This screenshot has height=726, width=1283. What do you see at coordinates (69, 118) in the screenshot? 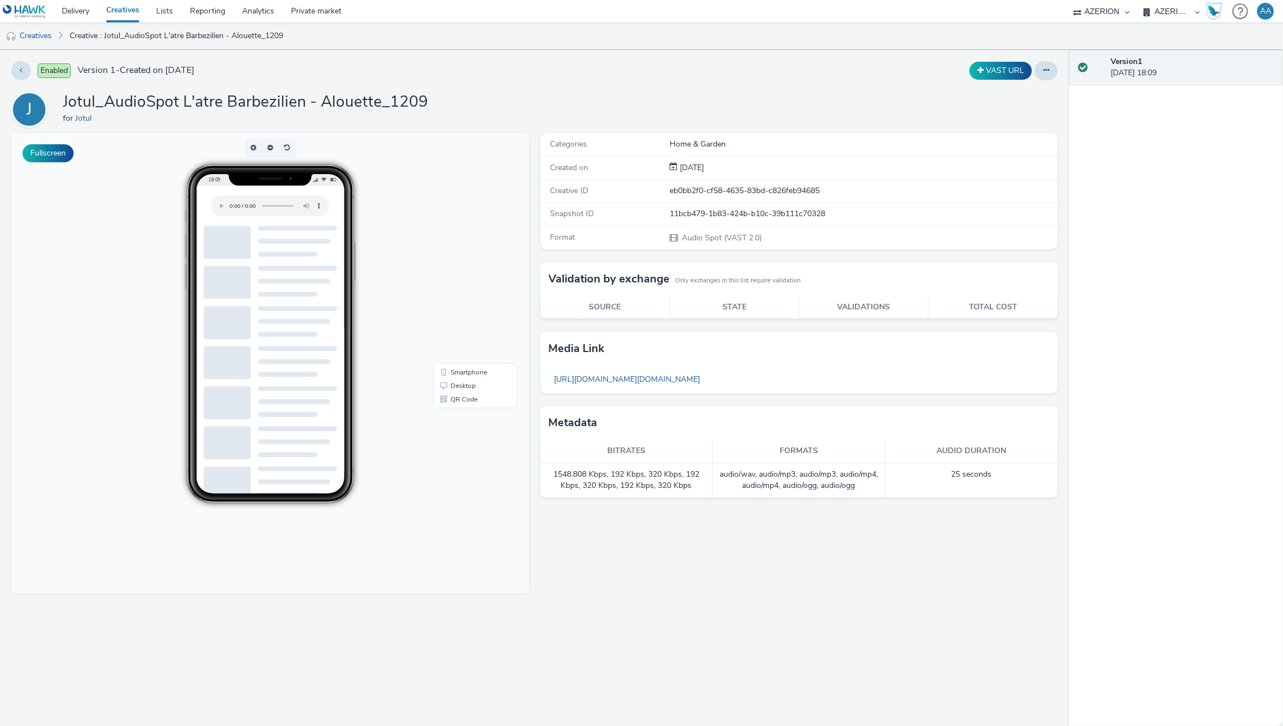
I see `span: for` at bounding box center [69, 118].